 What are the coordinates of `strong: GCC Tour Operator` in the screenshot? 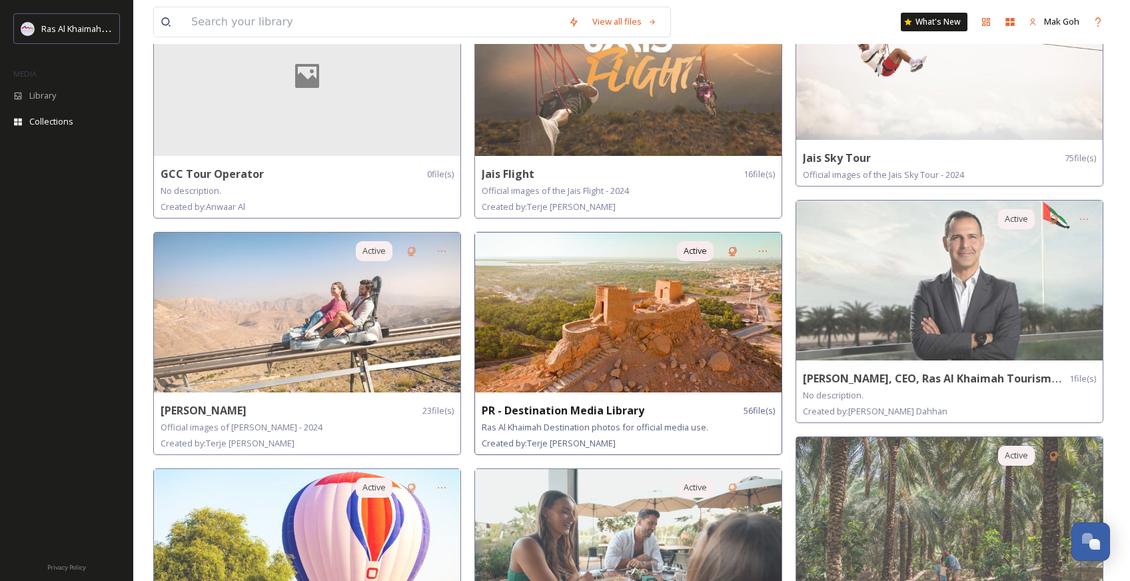 It's located at (212, 174).